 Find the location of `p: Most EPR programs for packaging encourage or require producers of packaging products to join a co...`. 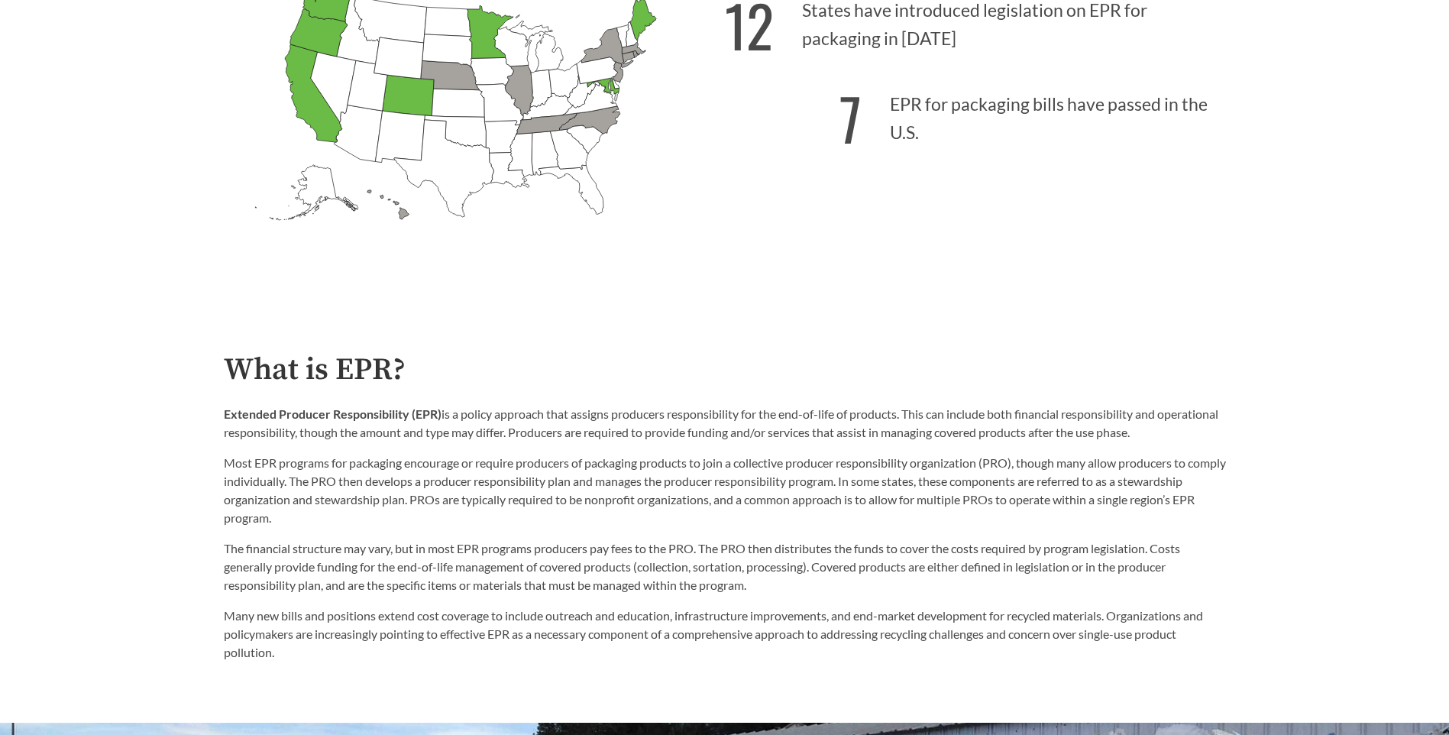

p: Most EPR programs for packaging encourage or require producers of packaging products to join a co... is located at coordinates (725, 491).